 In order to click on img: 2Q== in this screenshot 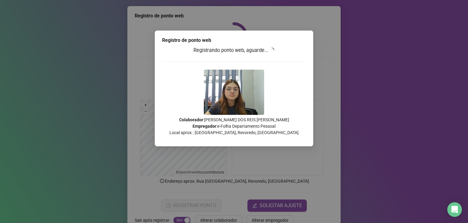, I will do `click(234, 92)`.